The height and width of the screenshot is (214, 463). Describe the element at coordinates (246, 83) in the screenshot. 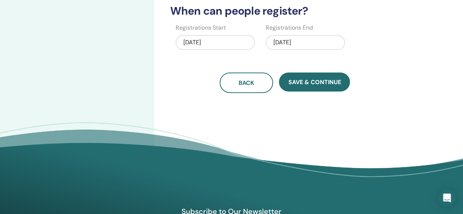

I see `button: Back` at that location.